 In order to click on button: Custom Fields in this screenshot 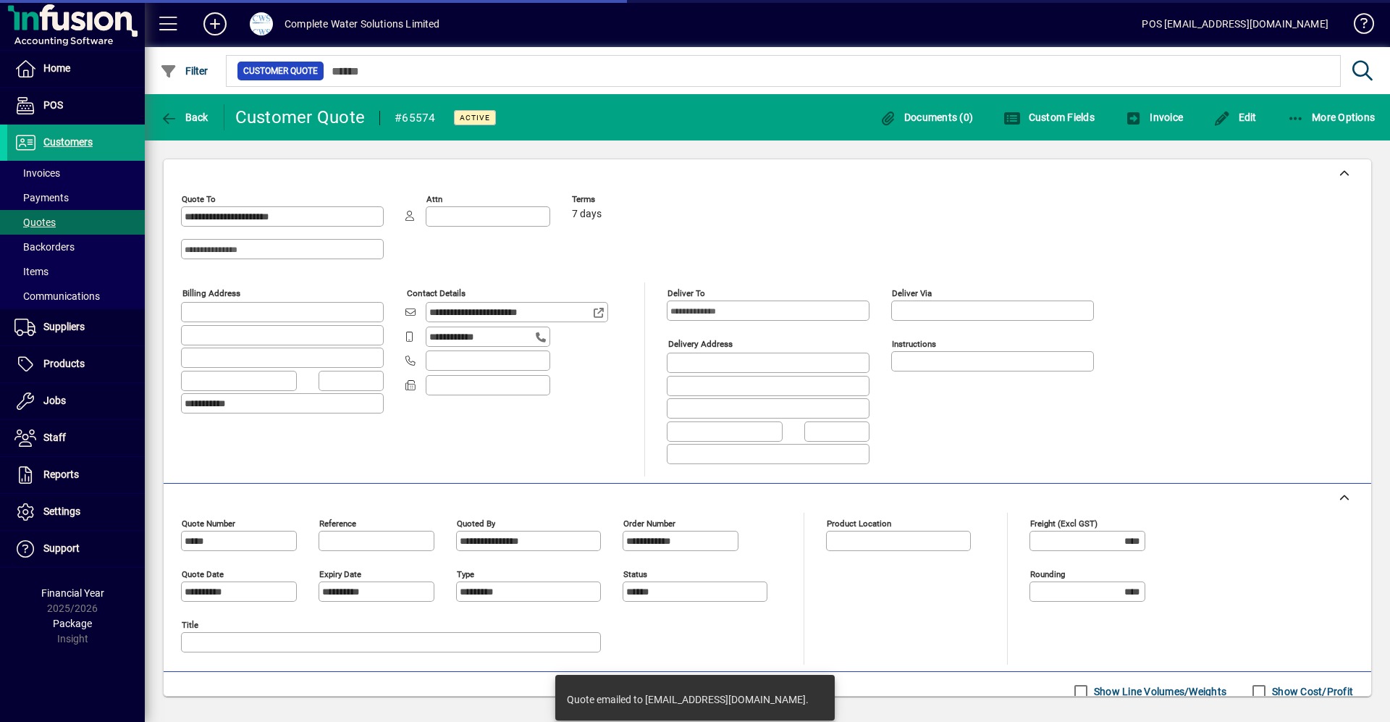, I will do `click(1049, 117)`.